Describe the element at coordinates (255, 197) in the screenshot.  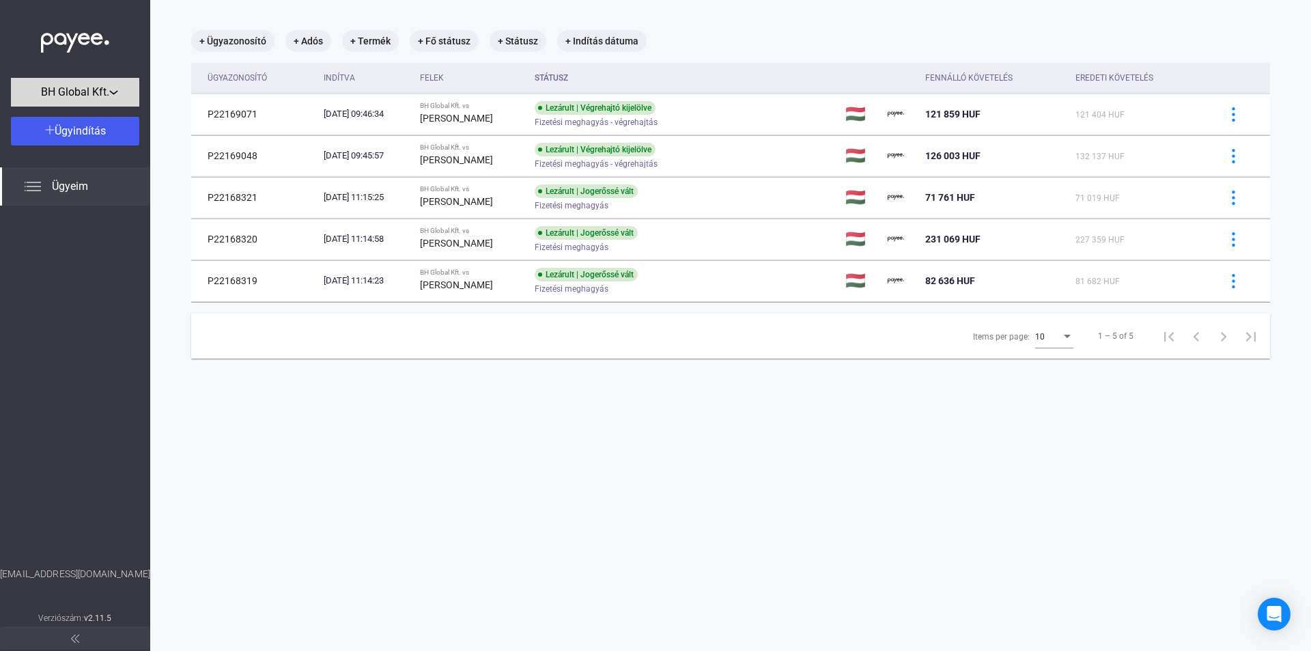
I see `td: P22168321` at that location.